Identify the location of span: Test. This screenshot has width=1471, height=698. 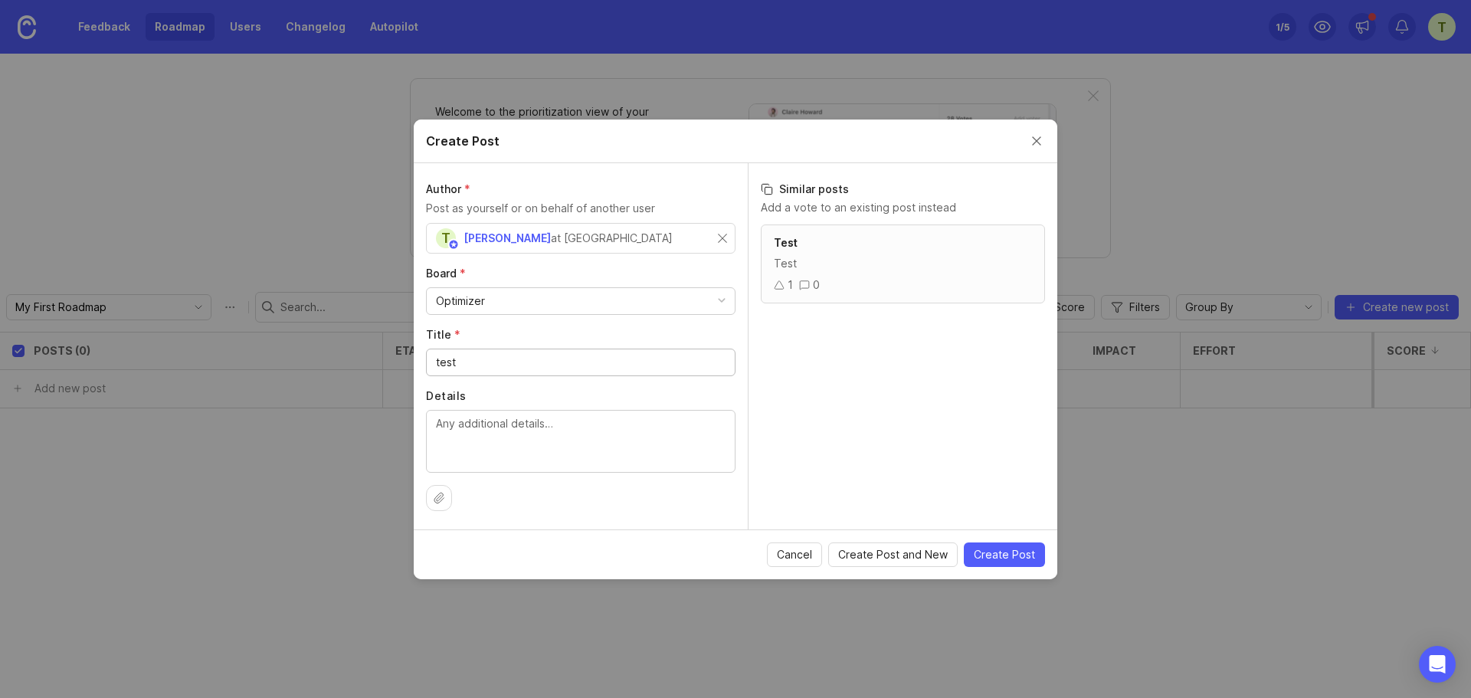
(785, 242).